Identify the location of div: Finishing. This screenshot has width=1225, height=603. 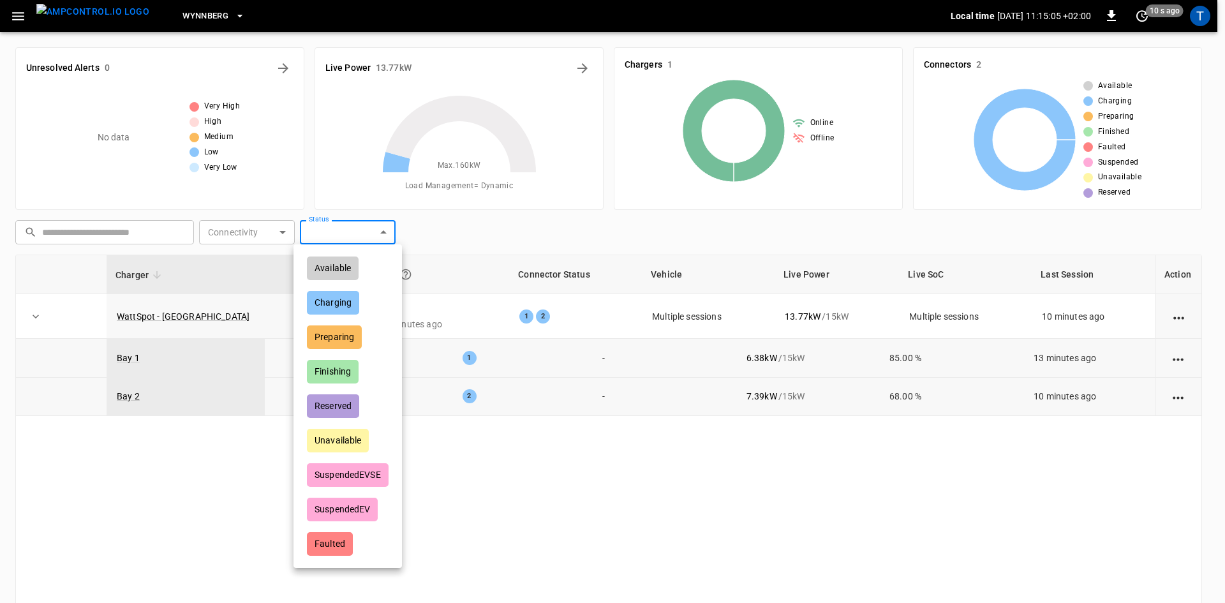
(332, 371).